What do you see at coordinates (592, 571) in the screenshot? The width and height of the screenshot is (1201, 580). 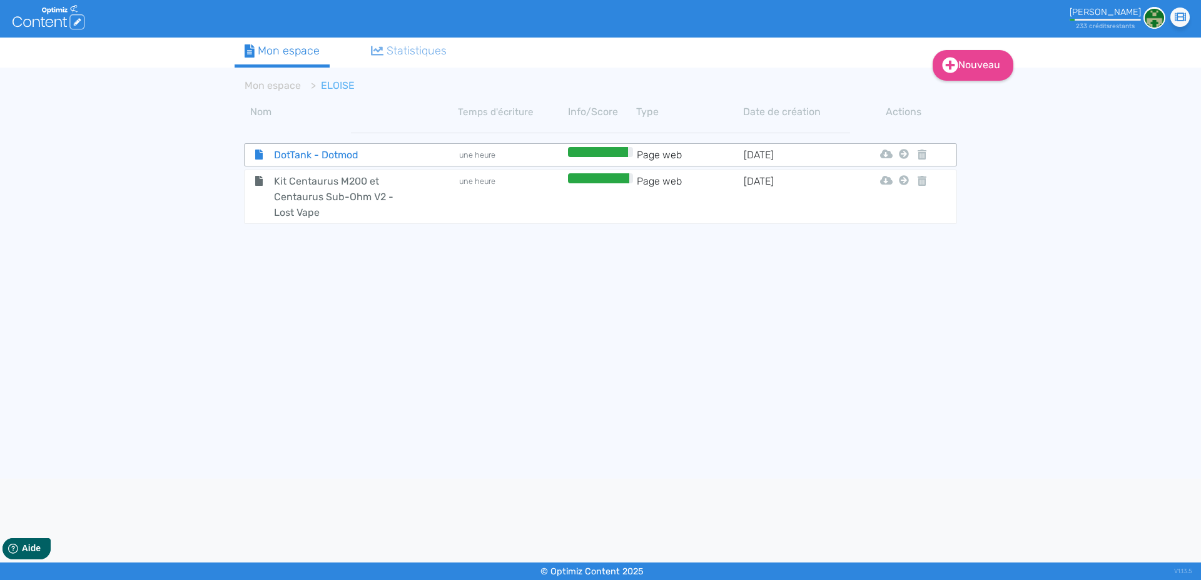 I see `small: © Optimiz Content 2025` at bounding box center [592, 571].